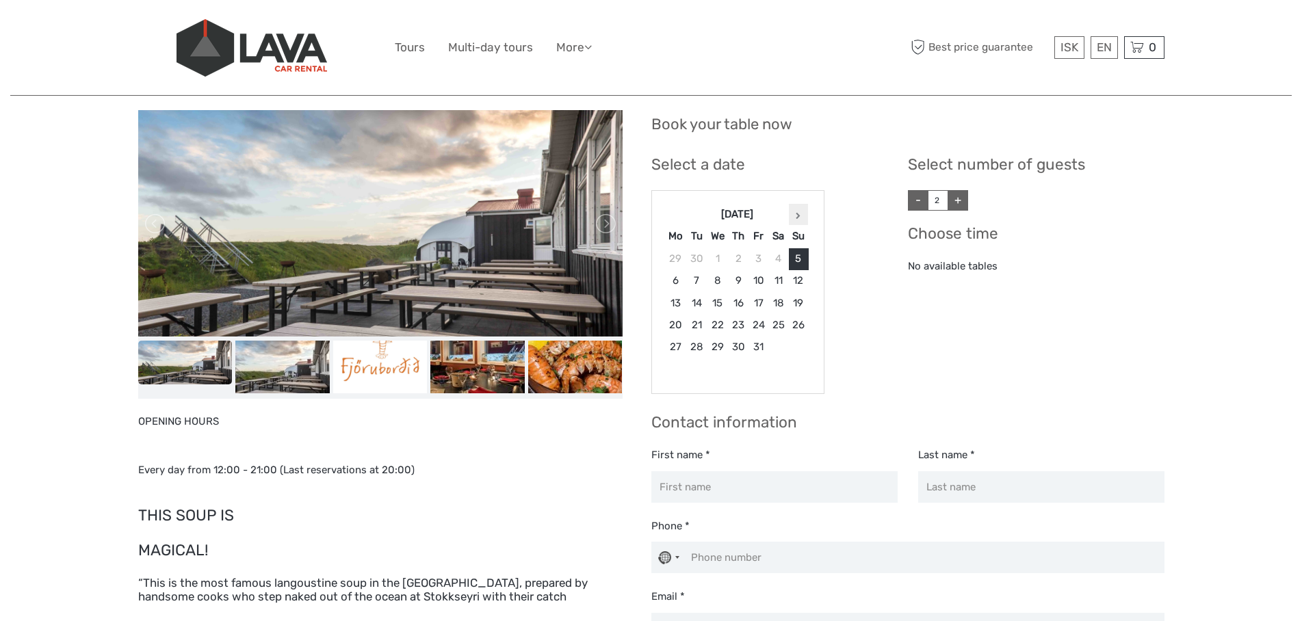  I want to click on td: 3, so click(758, 259).